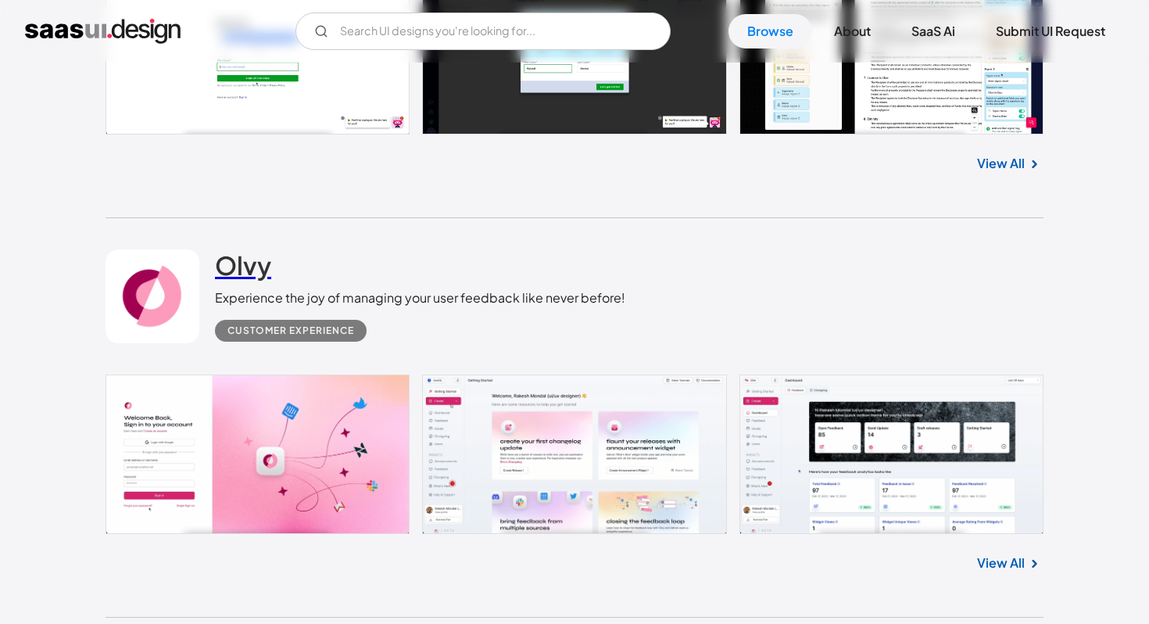  I want to click on form: Email Form, so click(483, 31).